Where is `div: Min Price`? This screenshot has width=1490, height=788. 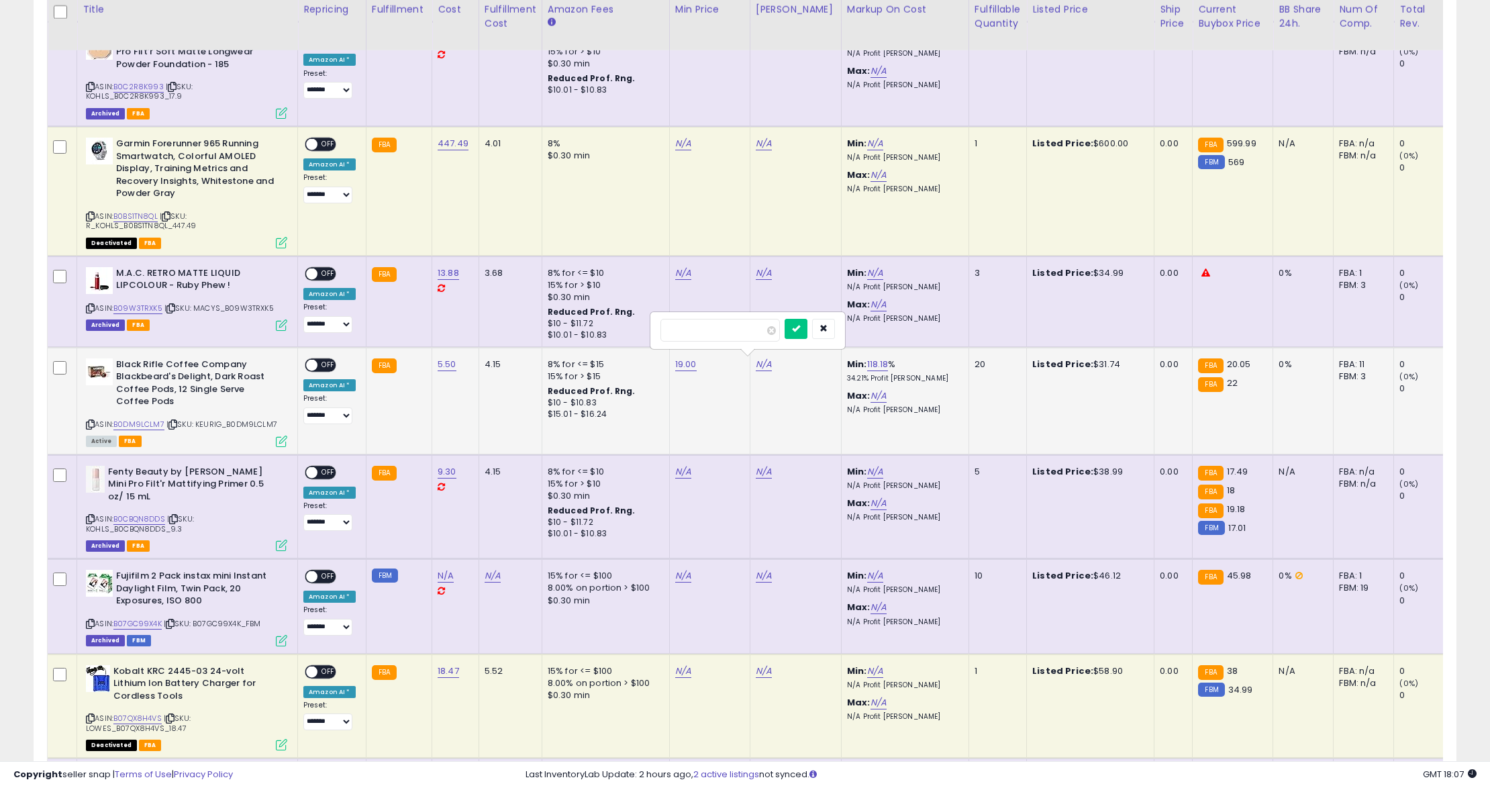
div: Min Price is located at coordinates (709, 9).